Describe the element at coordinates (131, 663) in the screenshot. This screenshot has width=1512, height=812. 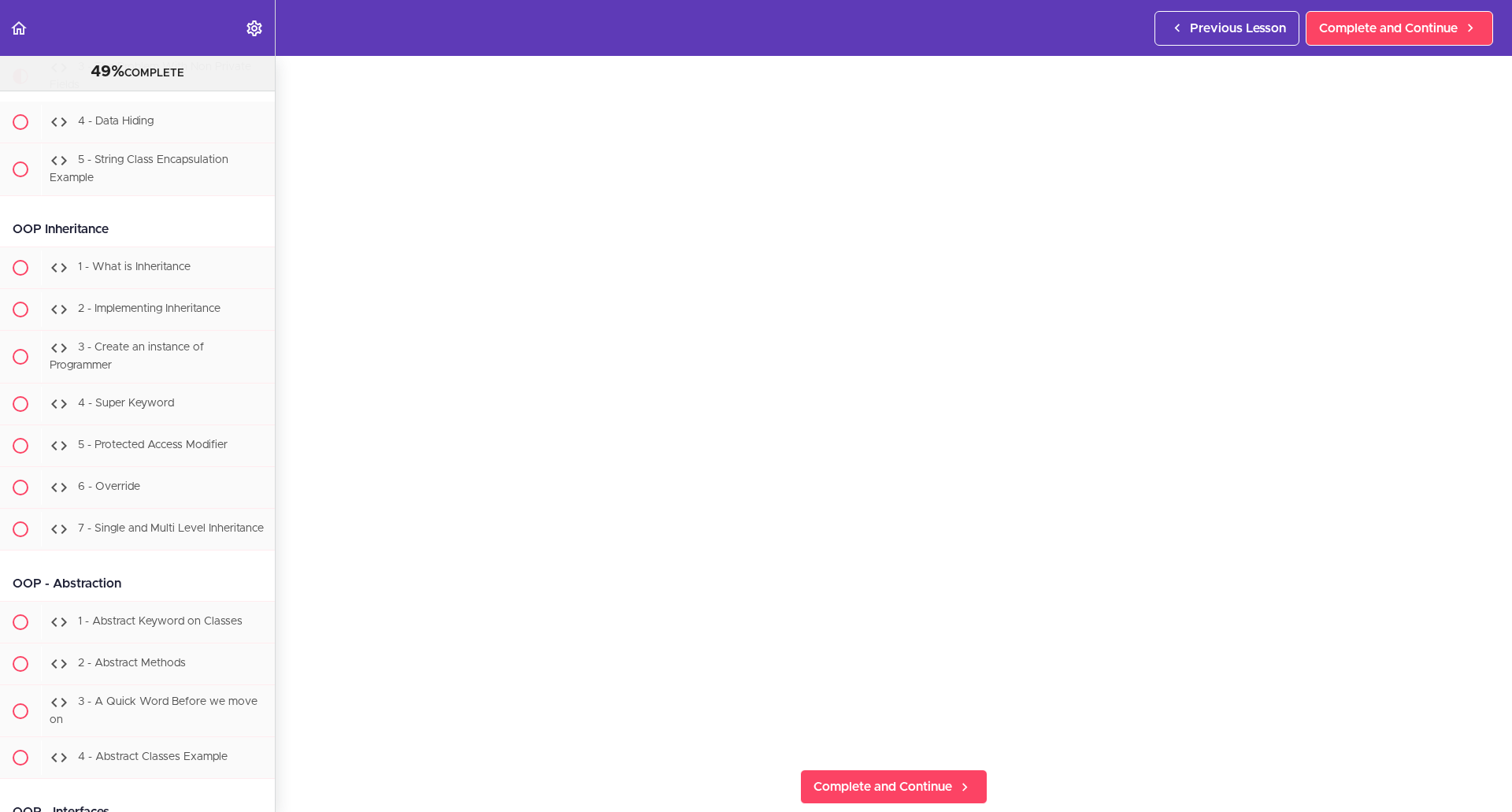
I see `span: 2 - Abstract Methods` at that location.